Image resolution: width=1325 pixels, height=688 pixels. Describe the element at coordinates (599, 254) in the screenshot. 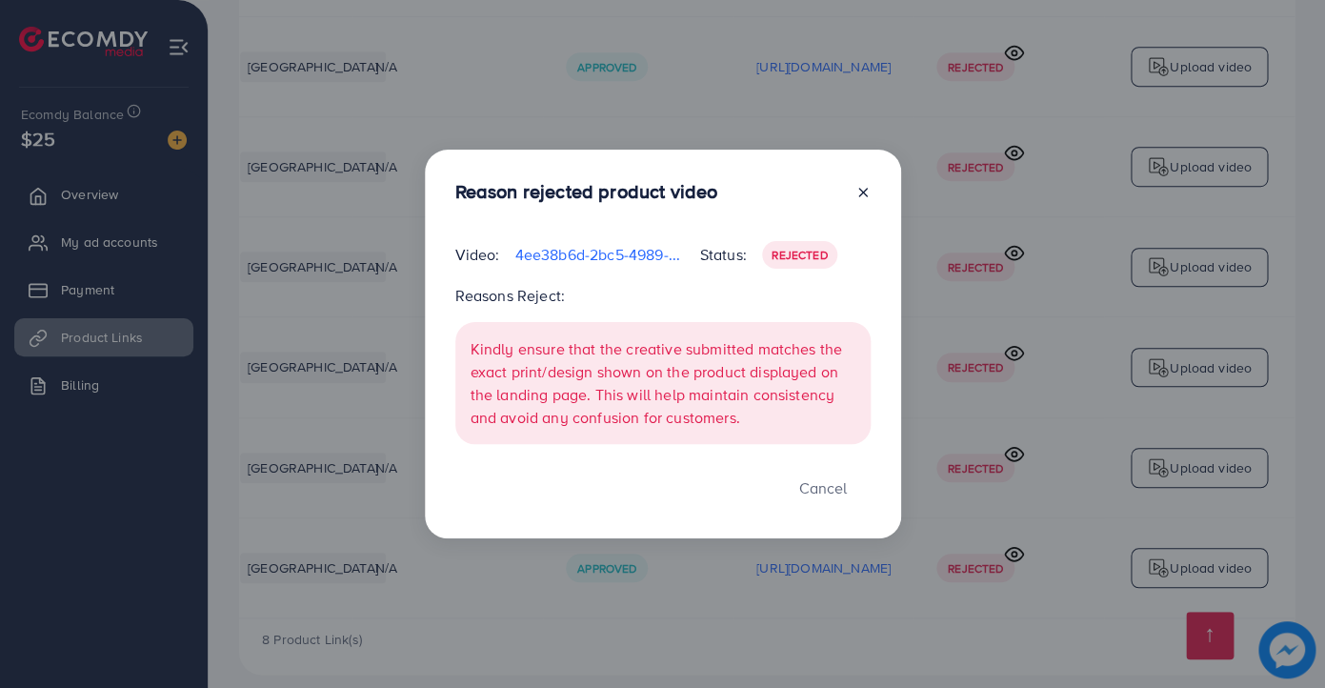

I see `p: 4ee38b6d-2bc5-4989-a061-4bafe4fae6a7-1756481227677.mp4` at that location.